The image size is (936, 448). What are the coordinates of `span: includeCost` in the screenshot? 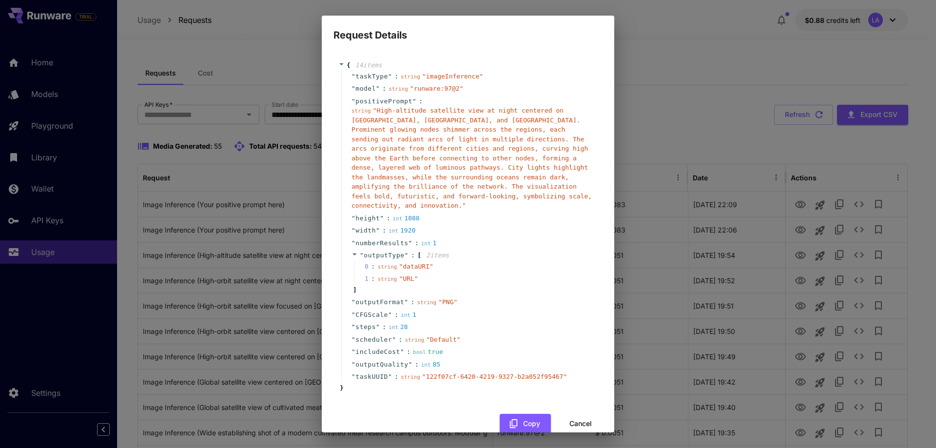 It's located at (378, 352).